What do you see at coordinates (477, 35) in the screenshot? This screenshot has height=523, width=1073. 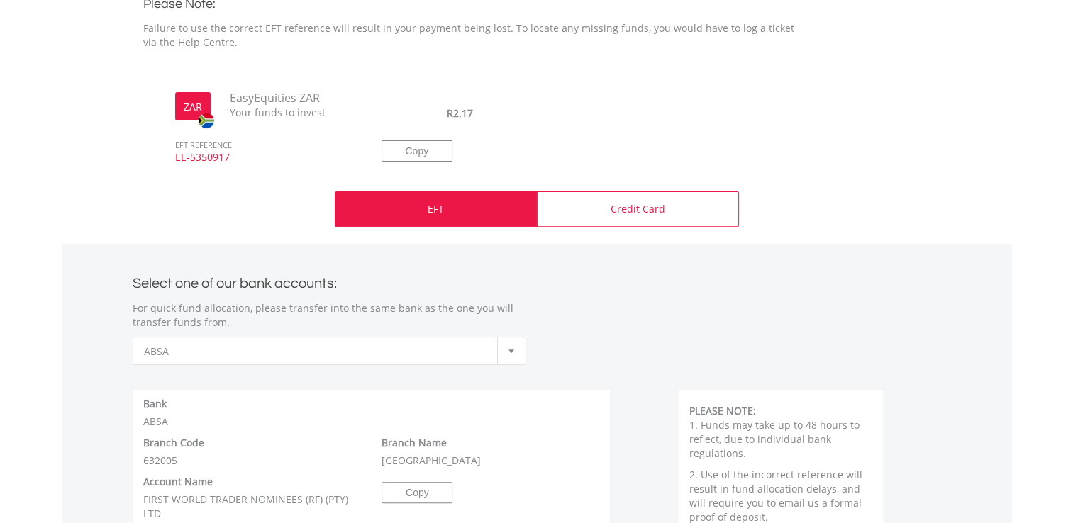 I see `p: Failure to use the correct EFT reference will result in your payment being lost. To locate any mi...` at bounding box center [477, 35].